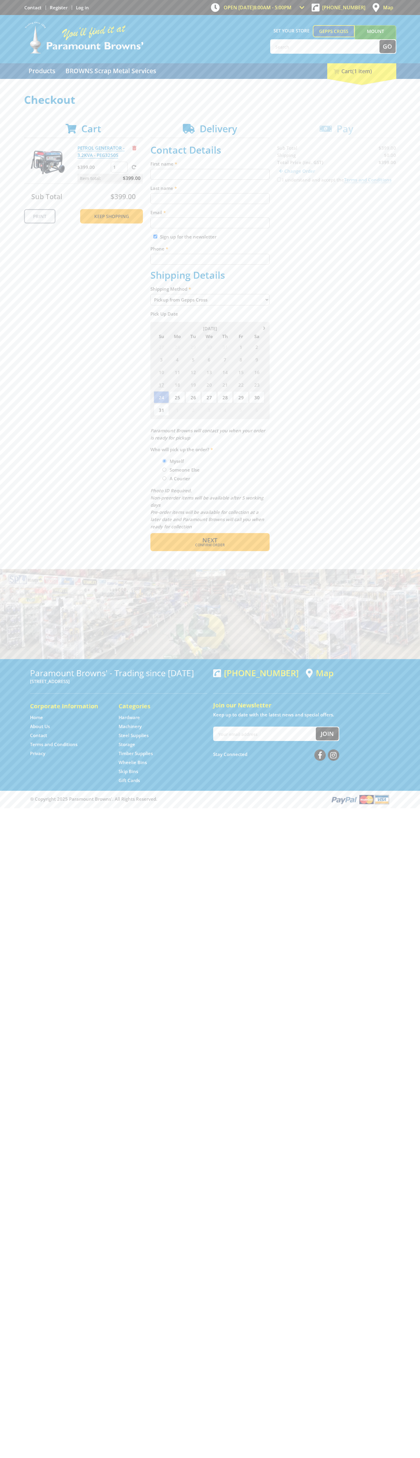 The width and height of the screenshot is (420, 1458). I want to click on button: Join, so click(327, 734).